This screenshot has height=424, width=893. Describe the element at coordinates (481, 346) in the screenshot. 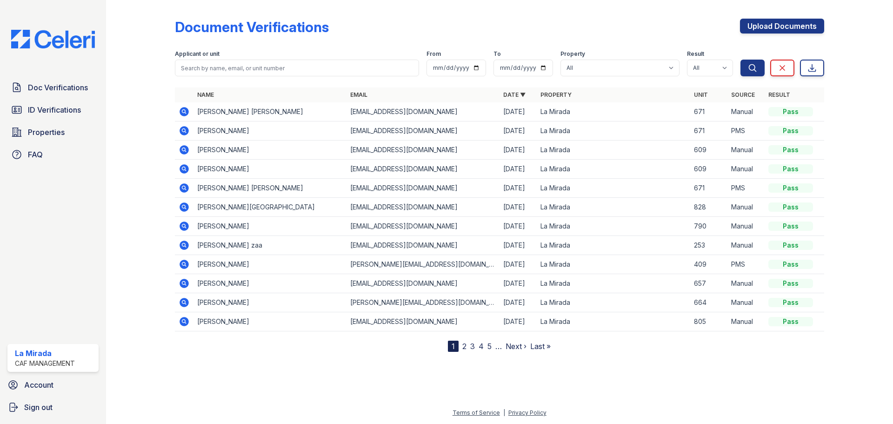

I see `a: 4` at that location.